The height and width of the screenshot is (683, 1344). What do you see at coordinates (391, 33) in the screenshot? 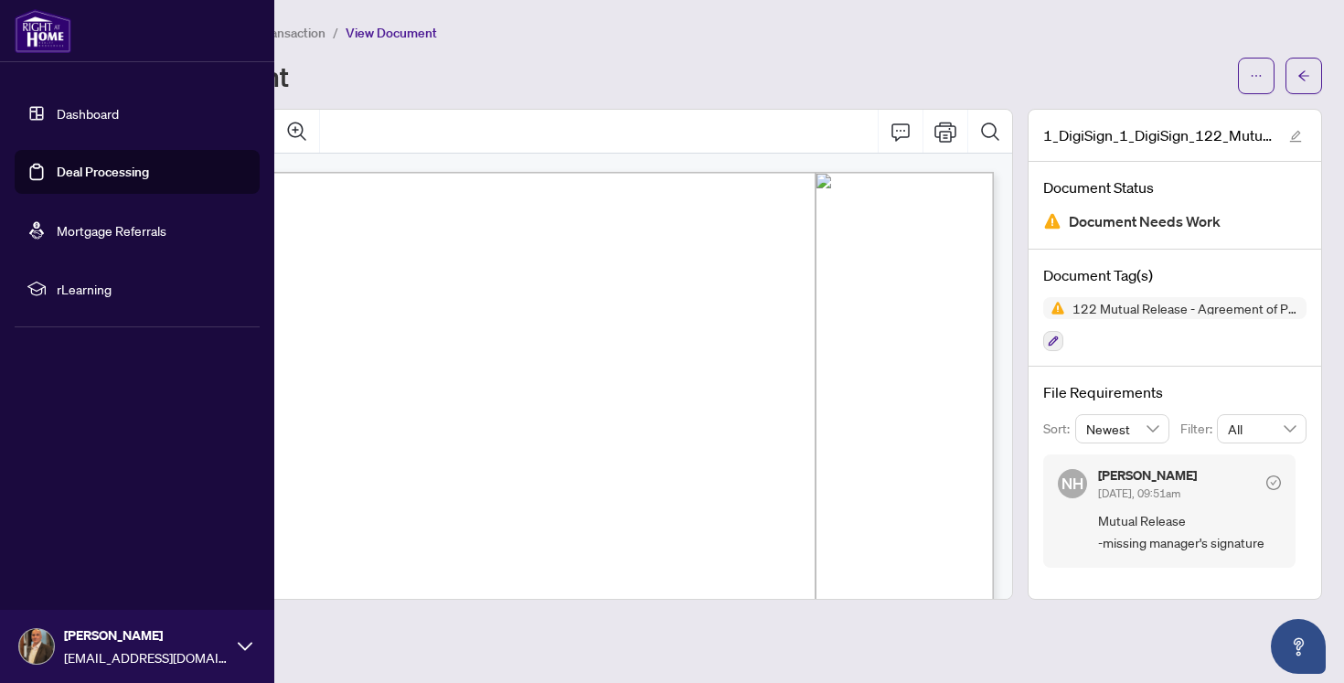
I see `span: View Document` at bounding box center [391, 33].